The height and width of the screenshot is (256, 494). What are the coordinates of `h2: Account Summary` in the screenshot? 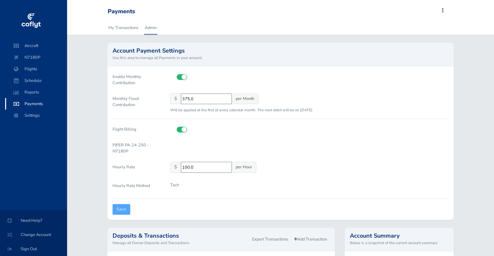 It's located at (399, 236).